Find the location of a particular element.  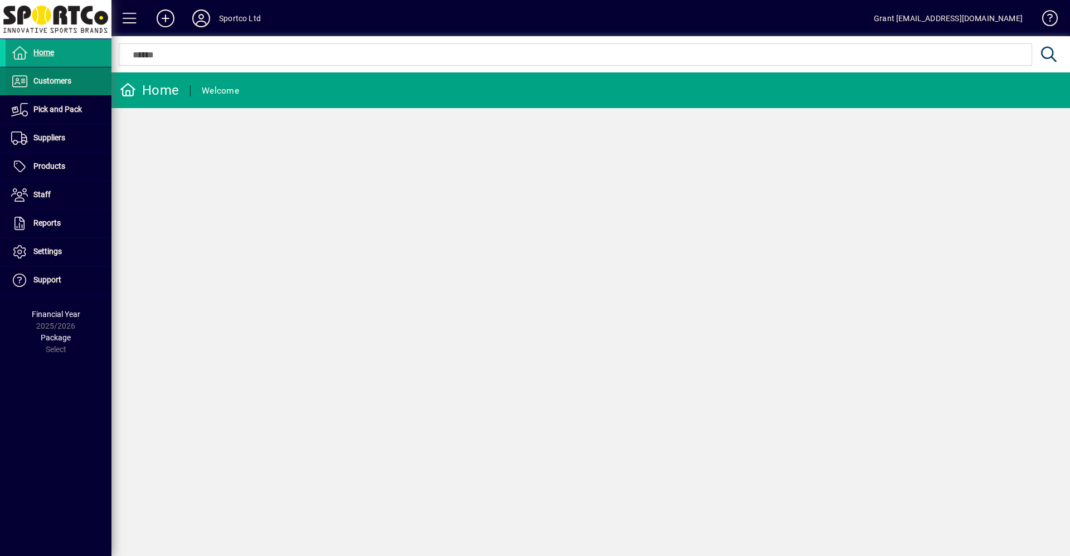

a: Settings is located at coordinates (58, 252).